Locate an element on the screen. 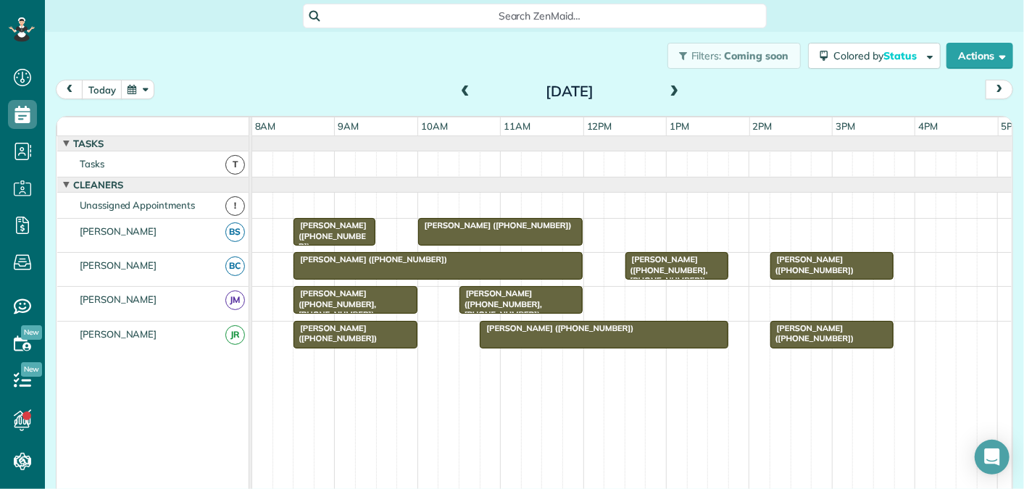  span: Status is located at coordinates (901, 56).